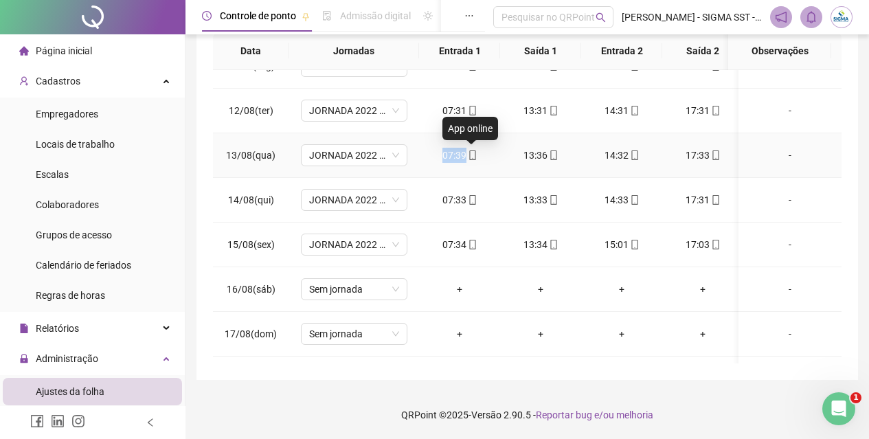  Describe the element at coordinates (780, 51) in the screenshot. I see `th: Observações` at that location.